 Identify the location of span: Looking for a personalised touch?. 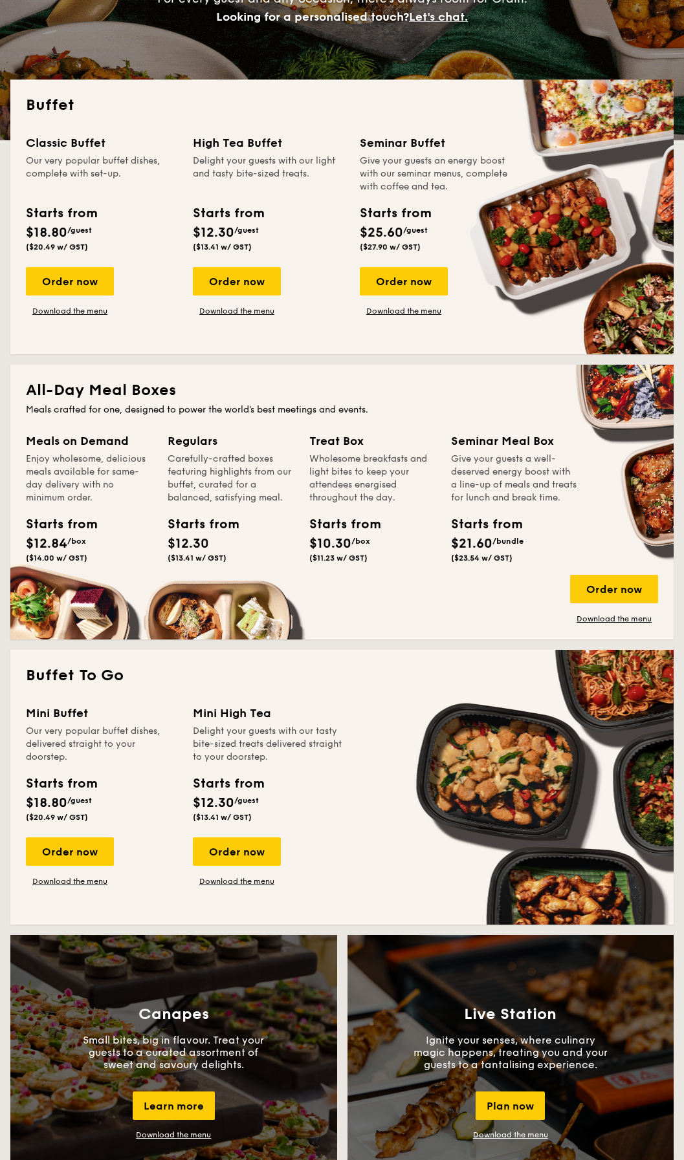
(312, 17).